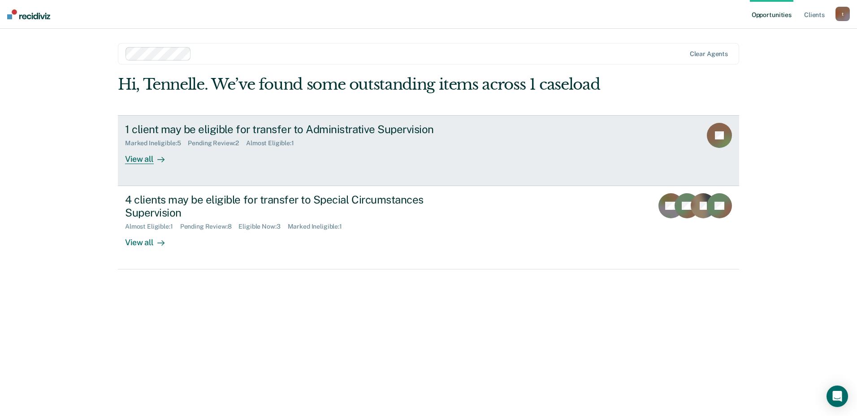 The image size is (857, 416). Describe the element at coordinates (842, 14) in the screenshot. I see `button: t` at that location.